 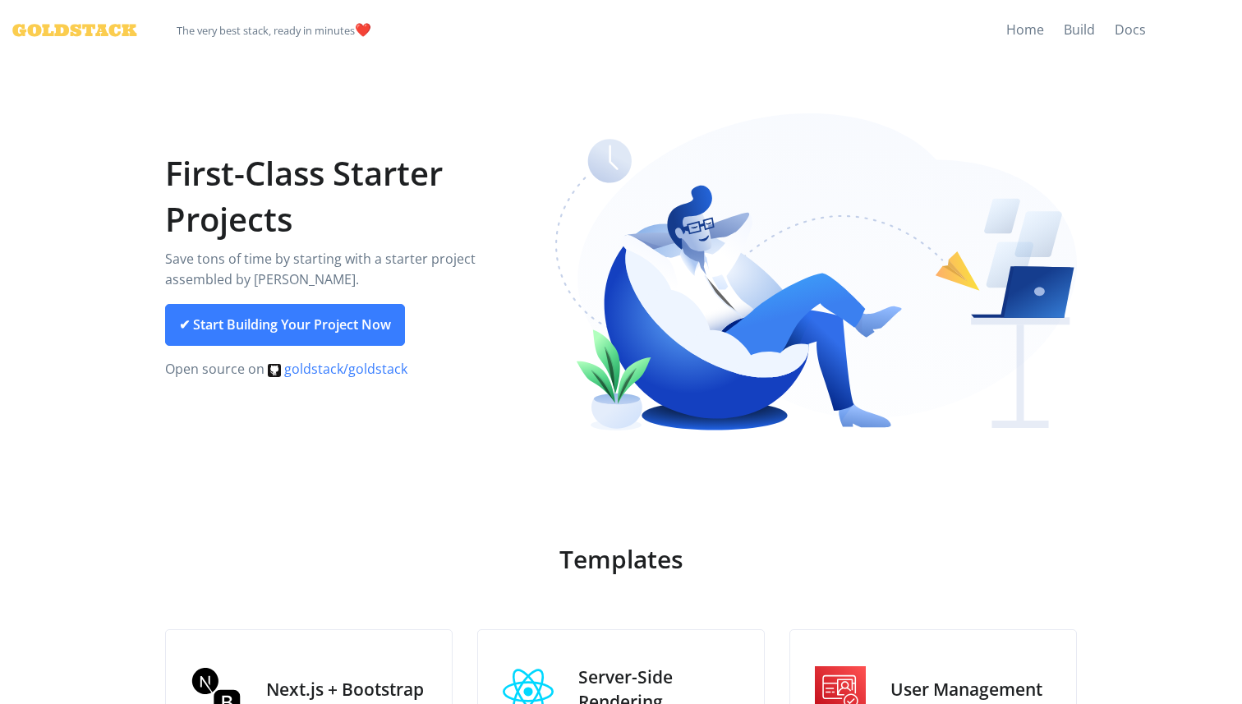 What do you see at coordinates (970, 689) in the screenshot?
I see `h3: User Management` at bounding box center [970, 689].